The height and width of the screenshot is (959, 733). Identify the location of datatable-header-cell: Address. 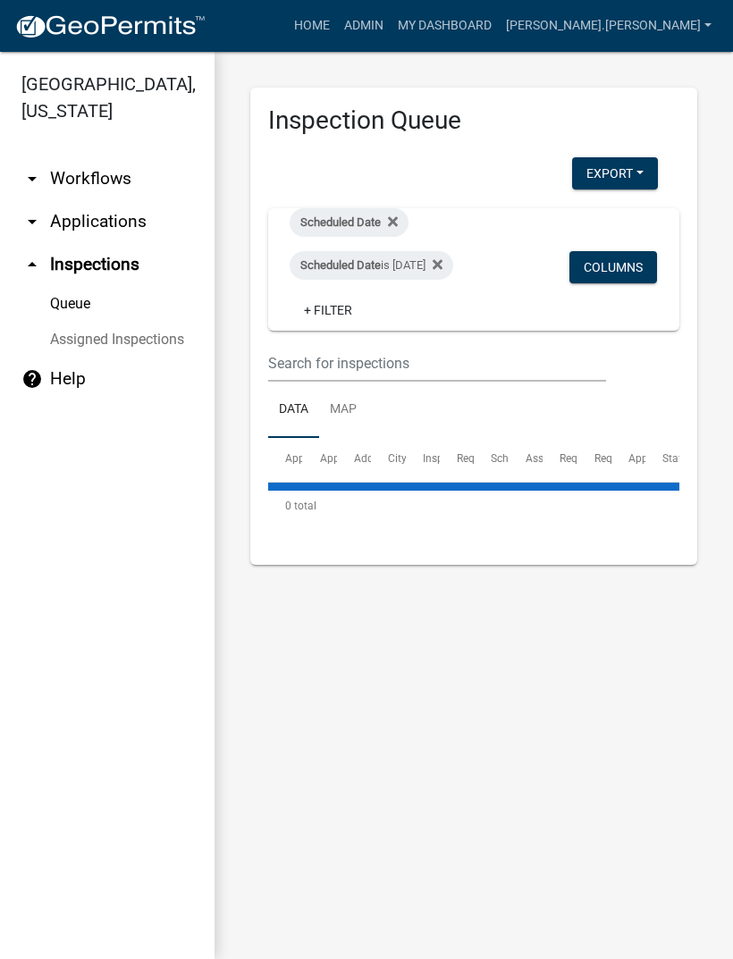
(354, 460).